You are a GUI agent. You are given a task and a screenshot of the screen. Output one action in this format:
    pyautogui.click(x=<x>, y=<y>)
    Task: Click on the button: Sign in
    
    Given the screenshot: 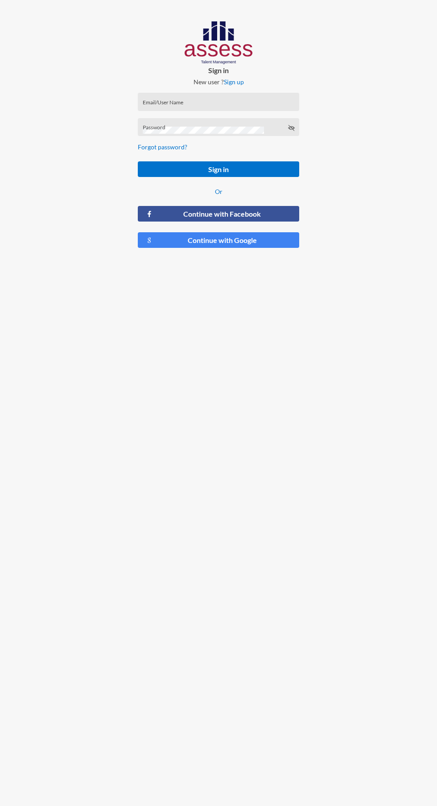 What is the action you would take?
    pyautogui.click(x=219, y=169)
    